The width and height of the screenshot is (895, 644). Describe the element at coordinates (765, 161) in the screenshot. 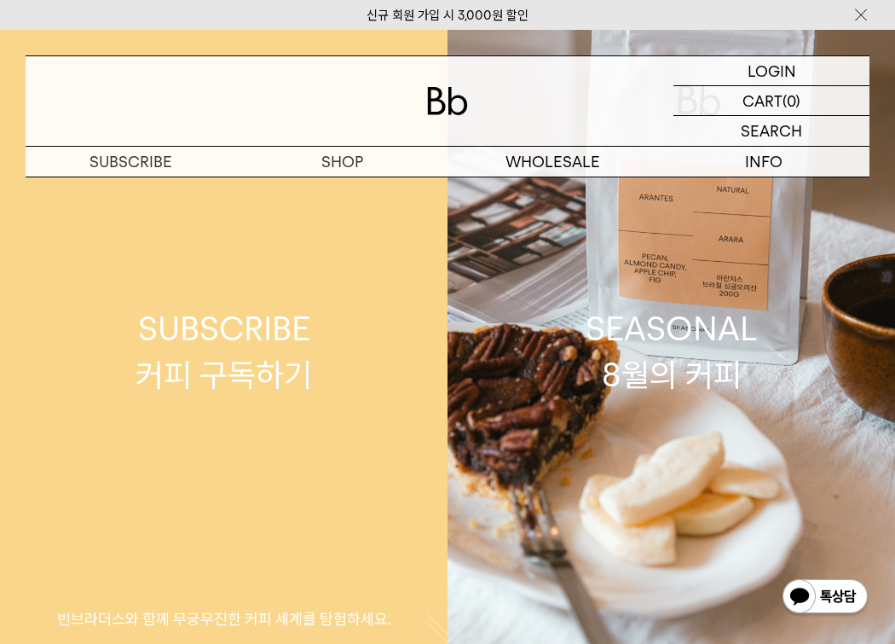

I see `p: INFO` at that location.